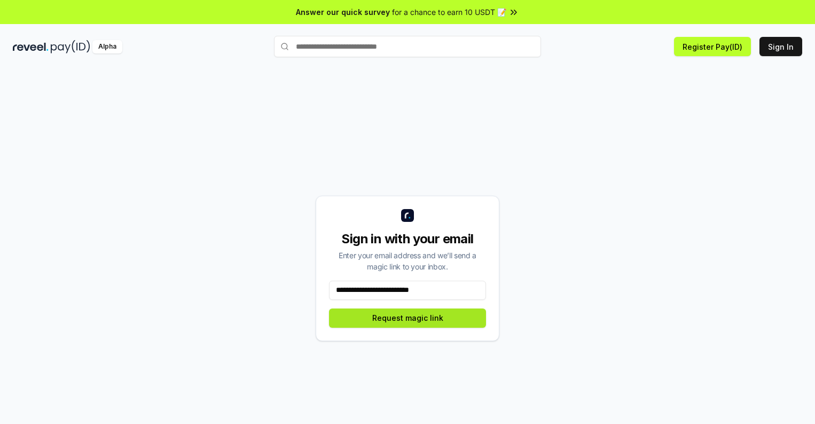  What do you see at coordinates (408, 318) in the screenshot?
I see `button: Request magic link` at bounding box center [408, 318].